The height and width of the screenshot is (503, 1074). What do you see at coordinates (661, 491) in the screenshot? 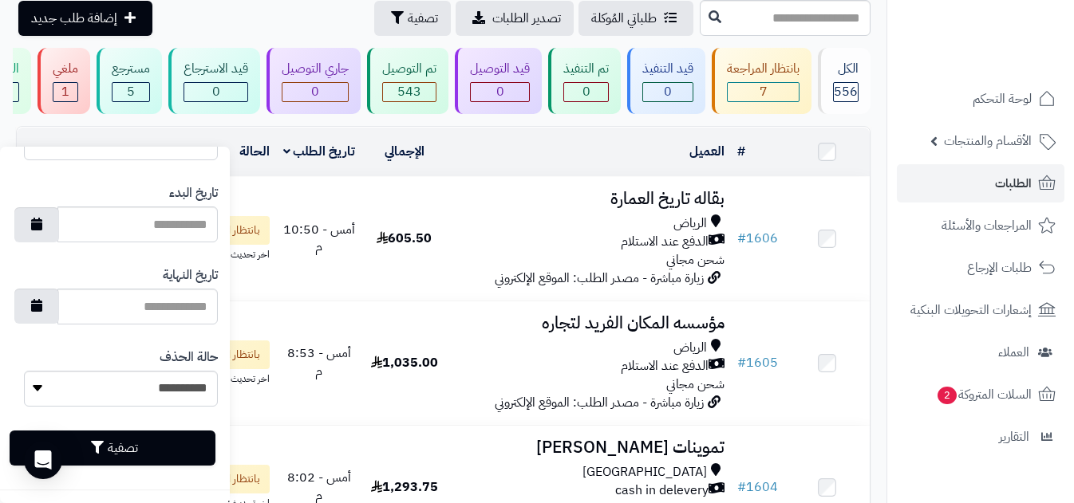
I see `span: cash in delevery` at bounding box center [661, 491].